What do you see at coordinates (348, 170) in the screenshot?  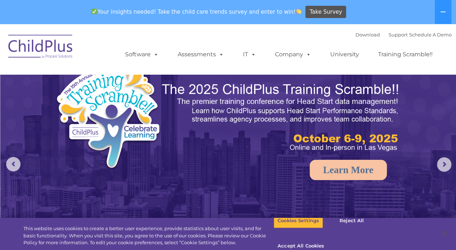 I see `a: Learn More` at bounding box center [348, 170].